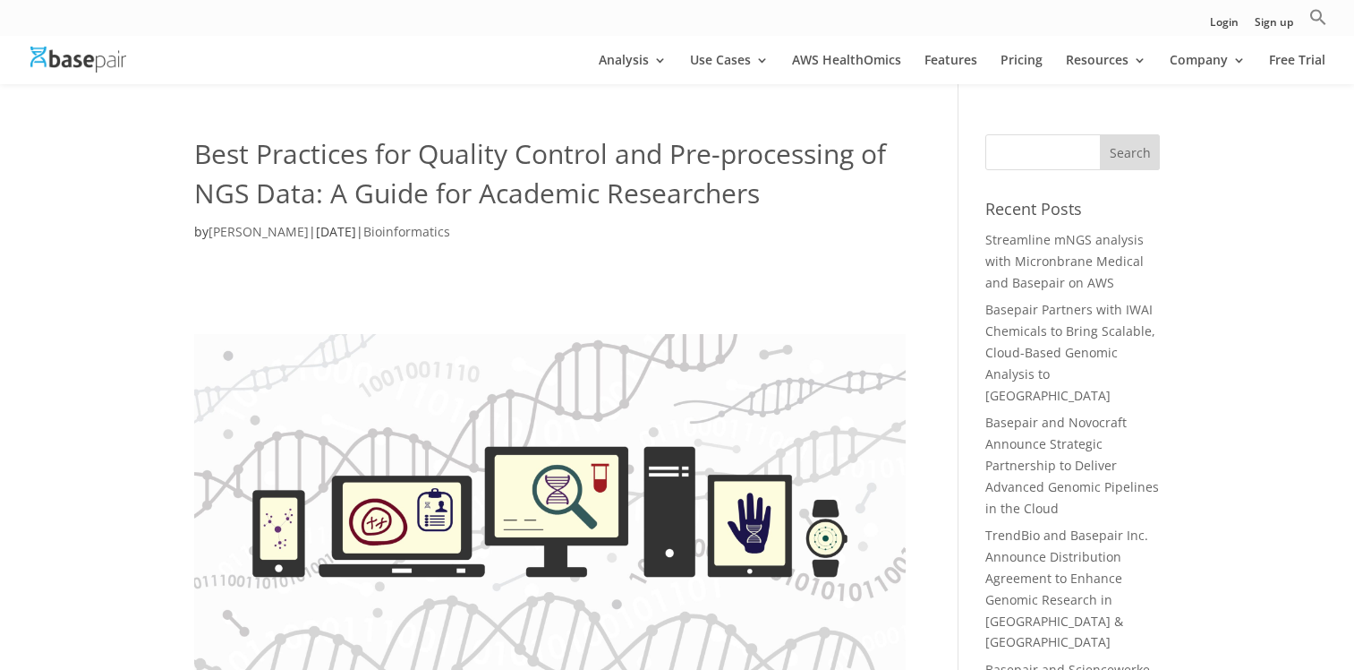 This screenshot has height=670, width=1354. Describe the element at coordinates (1297, 69) in the screenshot. I see `a: Free Trial` at that location.